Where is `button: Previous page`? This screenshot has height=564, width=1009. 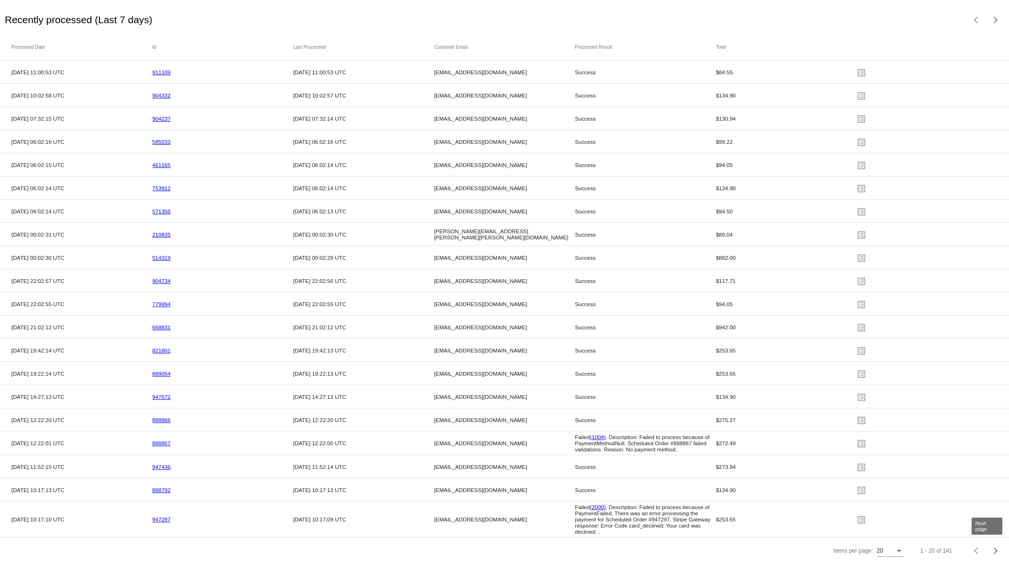 button: Previous page is located at coordinates (977, 551).